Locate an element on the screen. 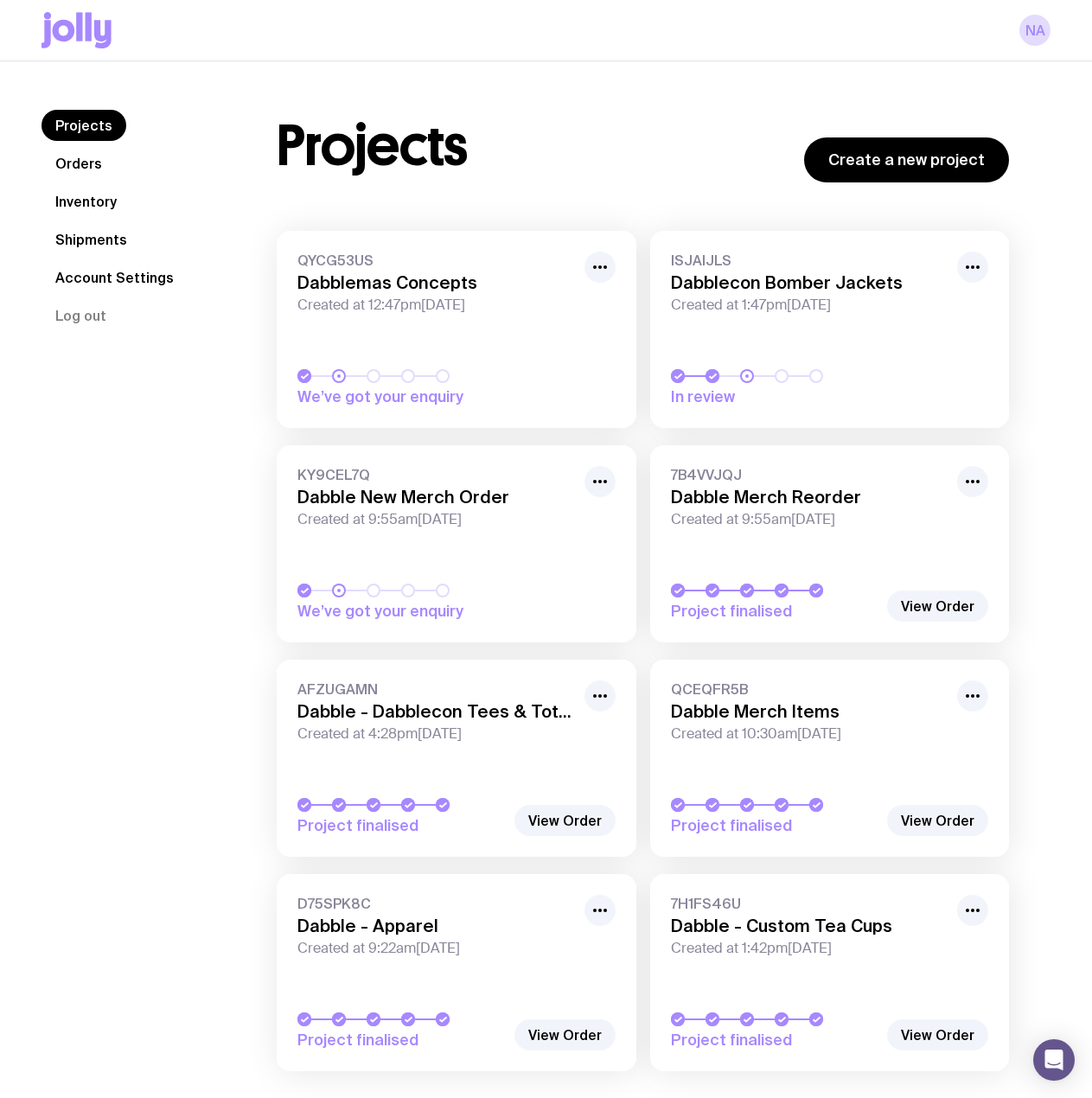 The image size is (1092, 1098). span: KY9CEL7Q is located at coordinates (436, 475).